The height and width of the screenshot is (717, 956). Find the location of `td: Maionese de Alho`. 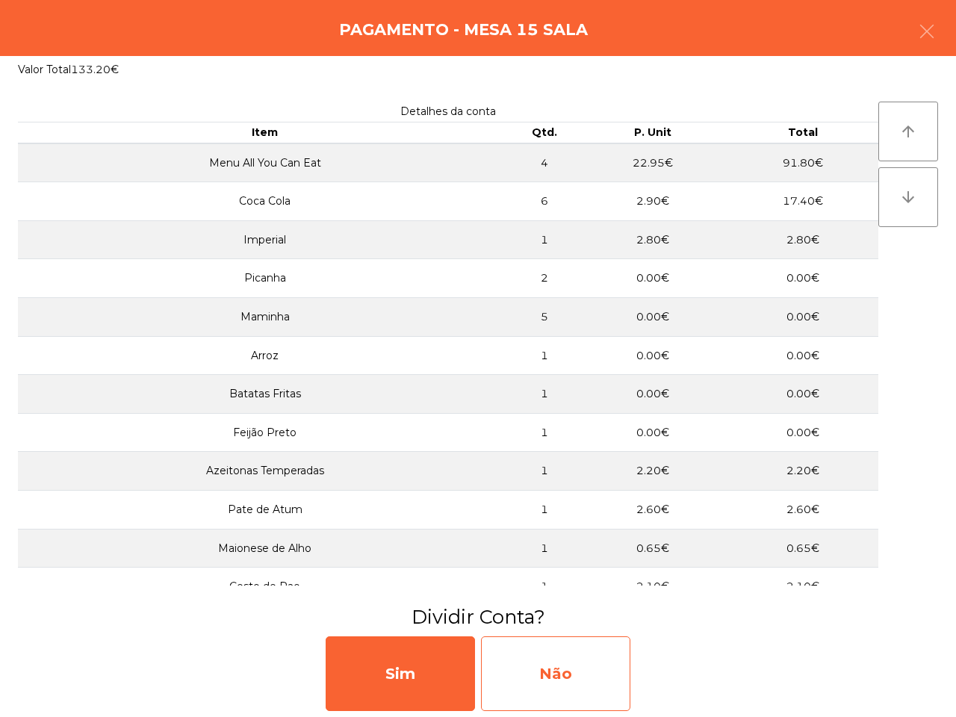

td: Maionese de Alho is located at coordinates (264, 548).